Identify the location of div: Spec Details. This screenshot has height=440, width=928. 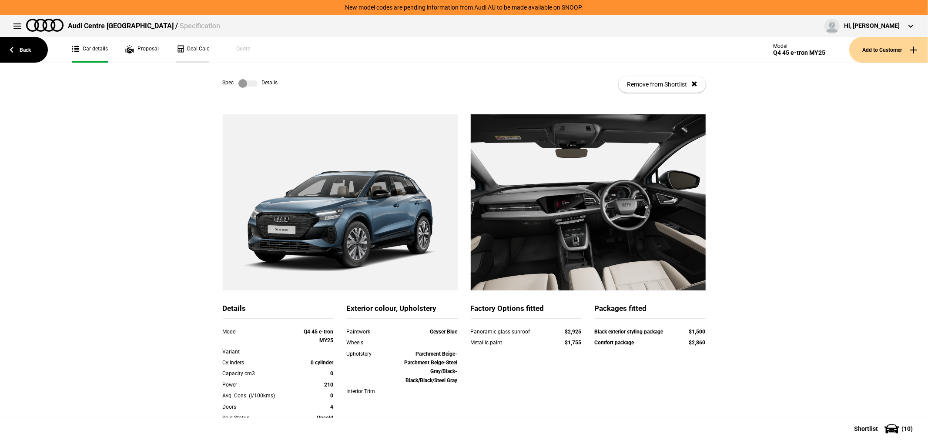
(250, 84).